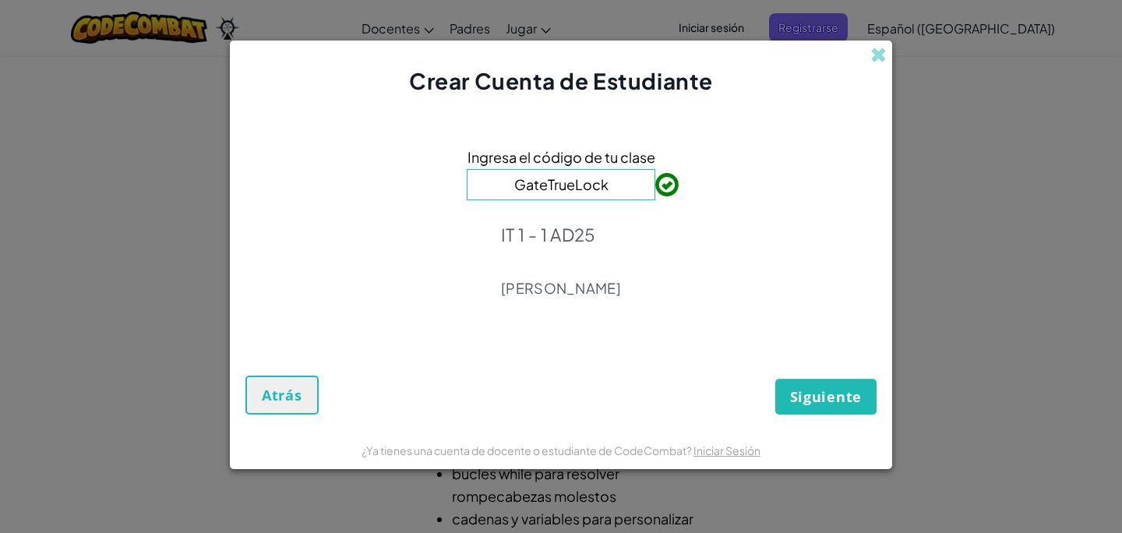 This screenshot has height=533, width=1122. What do you see at coordinates (561, 157) in the screenshot?
I see `span: Ingresa el código de tu clase` at bounding box center [561, 157].